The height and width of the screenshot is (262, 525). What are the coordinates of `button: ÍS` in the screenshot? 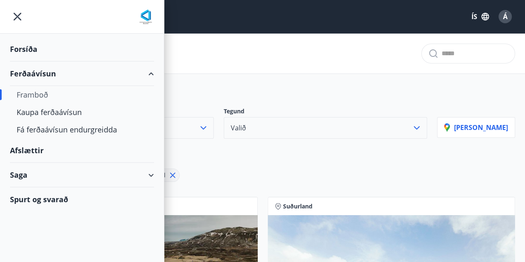 It's located at (480, 17).